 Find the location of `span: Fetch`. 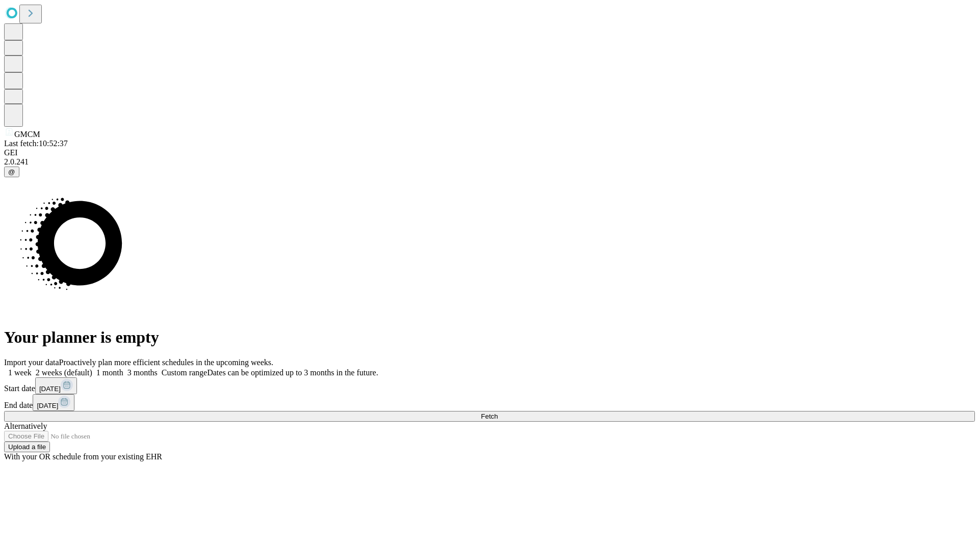

span: Fetch is located at coordinates (489, 416).